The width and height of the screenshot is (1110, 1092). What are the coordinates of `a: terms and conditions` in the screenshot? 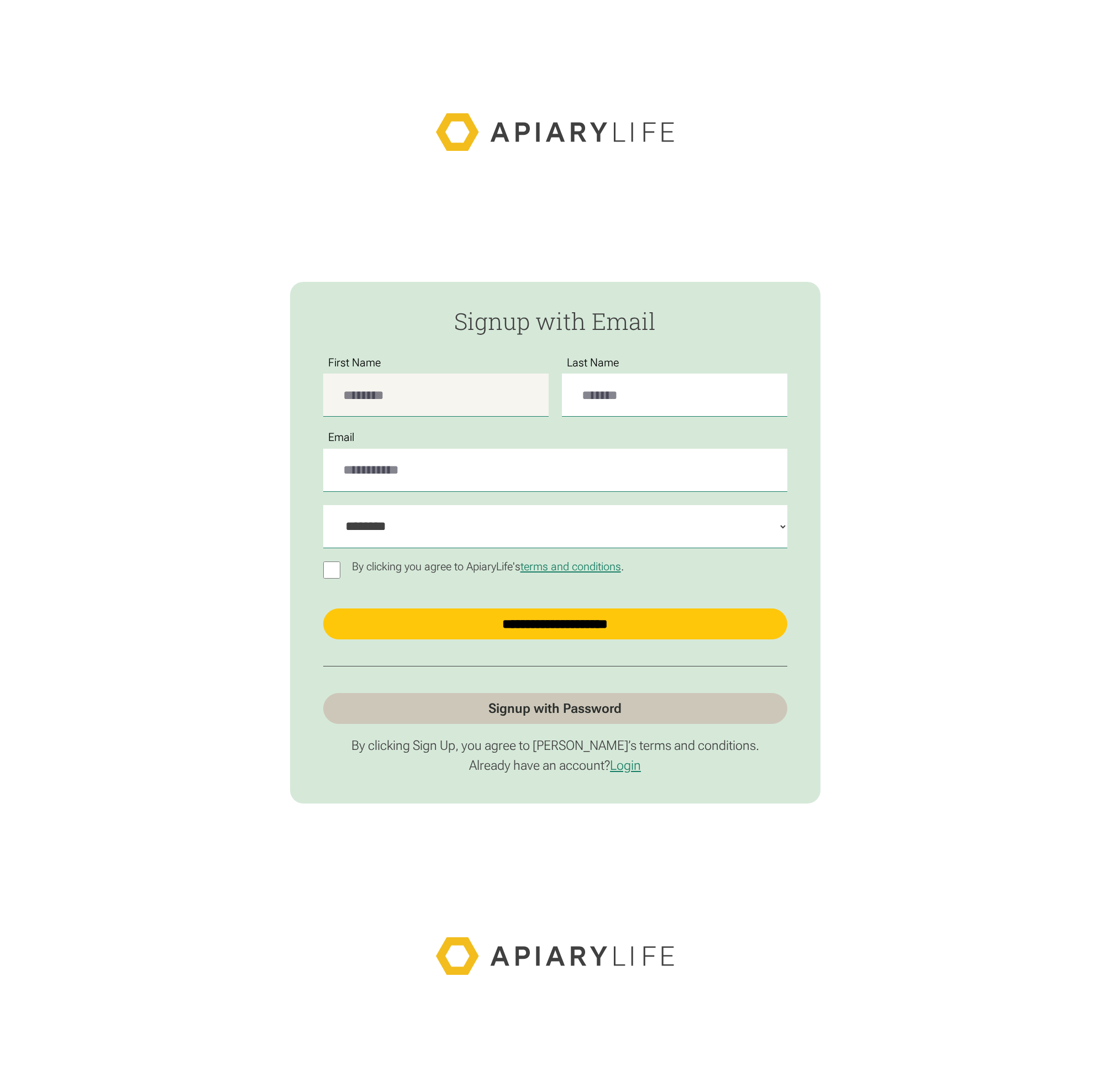 It's located at (571, 567).